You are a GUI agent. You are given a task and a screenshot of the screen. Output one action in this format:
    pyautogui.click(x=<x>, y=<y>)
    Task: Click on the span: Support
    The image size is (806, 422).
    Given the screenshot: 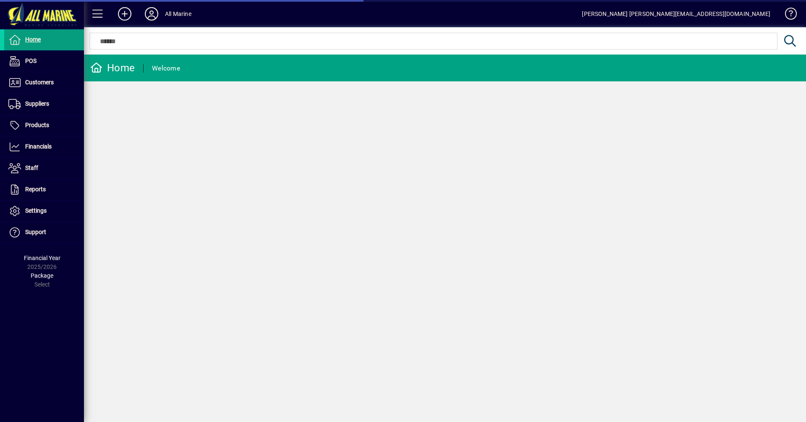 What is the action you would take?
    pyautogui.click(x=36, y=232)
    